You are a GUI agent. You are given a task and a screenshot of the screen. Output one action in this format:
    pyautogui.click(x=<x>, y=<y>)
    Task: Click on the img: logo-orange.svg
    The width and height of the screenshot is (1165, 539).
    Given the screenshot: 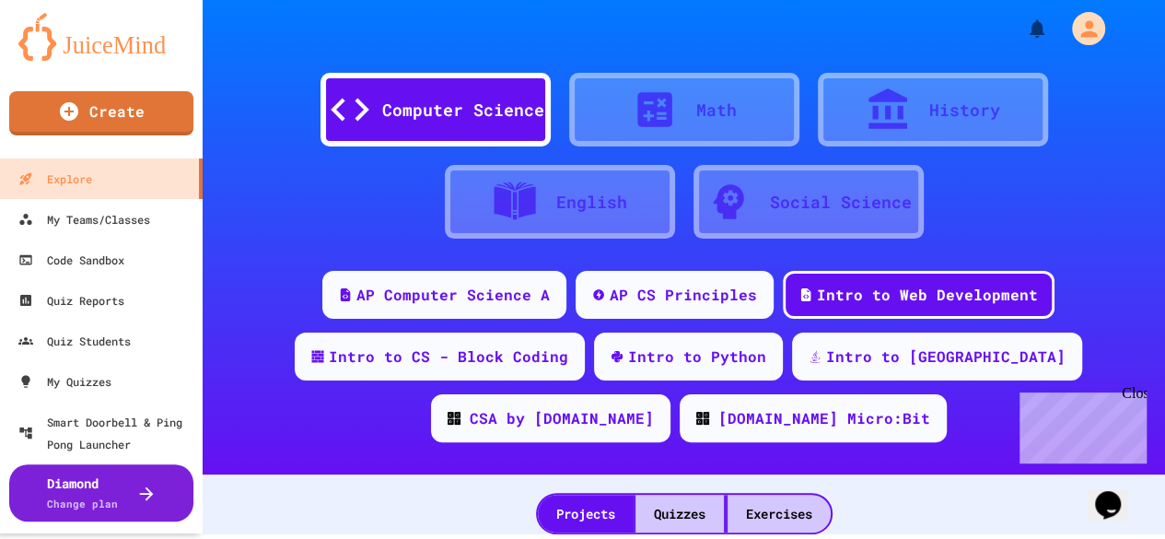 What is the action you would take?
    pyautogui.click(x=101, y=37)
    